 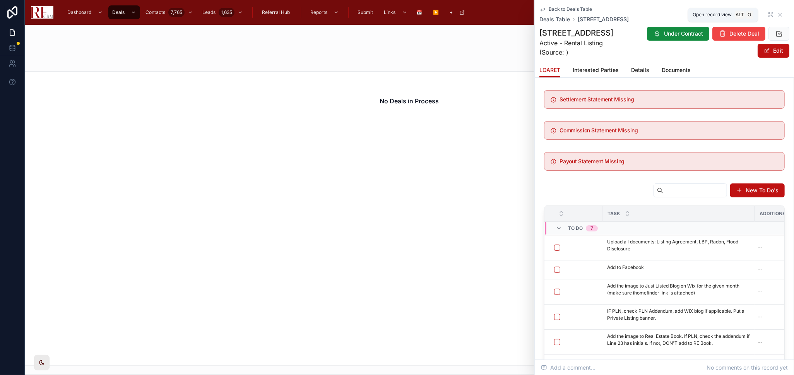 What do you see at coordinates (366, 12) in the screenshot?
I see `span: Submit` at bounding box center [366, 12].